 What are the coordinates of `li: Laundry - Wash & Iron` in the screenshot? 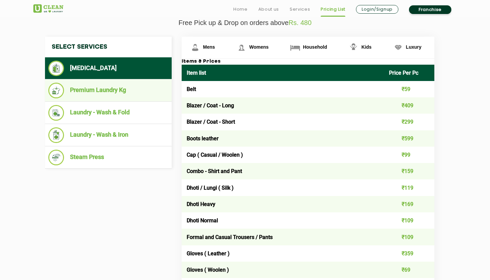 It's located at (108, 135).